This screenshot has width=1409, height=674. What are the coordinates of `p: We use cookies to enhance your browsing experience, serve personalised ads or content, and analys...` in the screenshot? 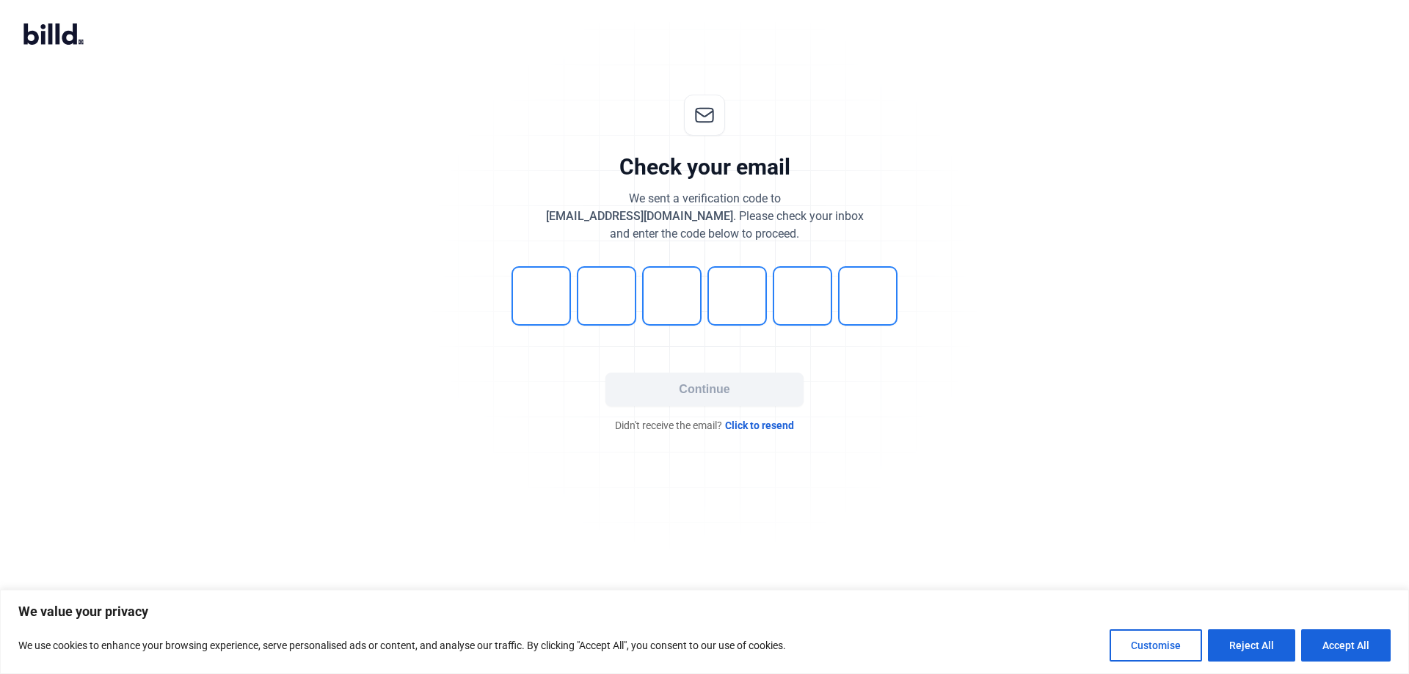 It's located at (402, 646).